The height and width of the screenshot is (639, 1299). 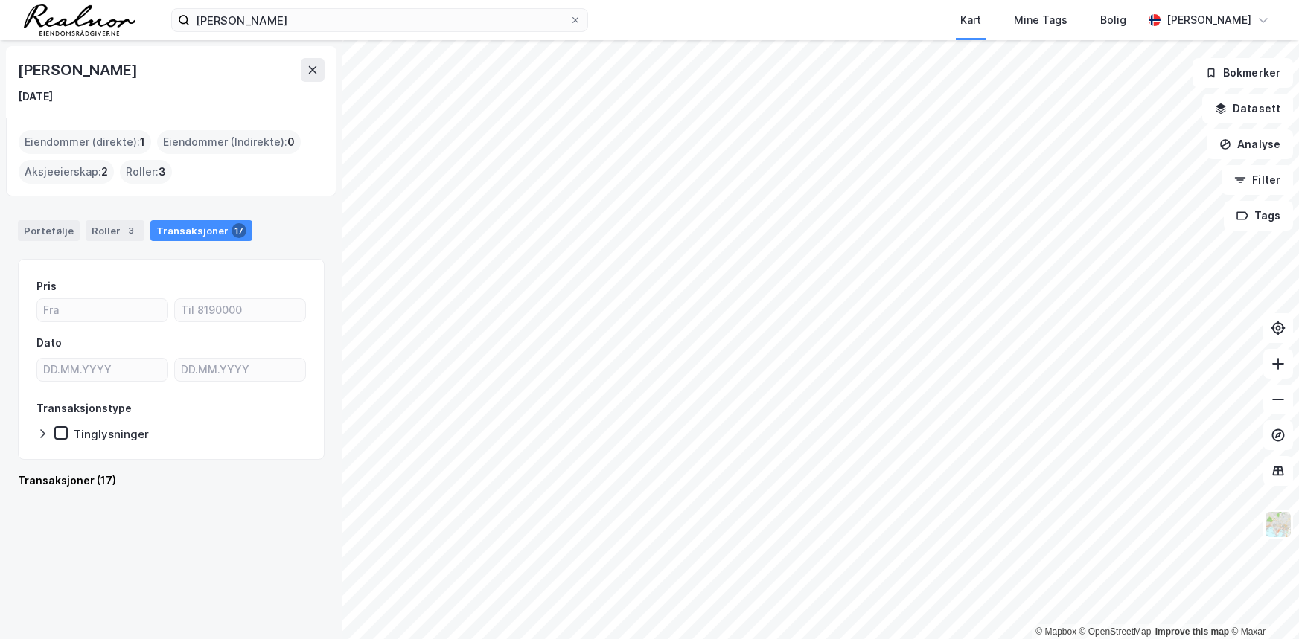 What do you see at coordinates (971, 20) in the screenshot?
I see `div: Kart` at bounding box center [971, 20].